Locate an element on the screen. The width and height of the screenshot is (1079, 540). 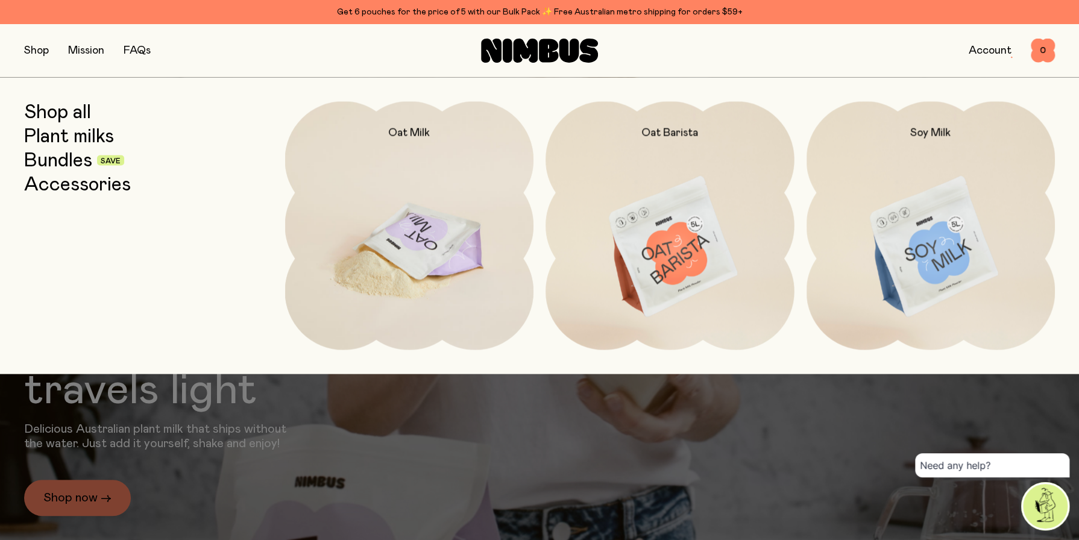
a: Shop all is located at coordinates (57, 112).